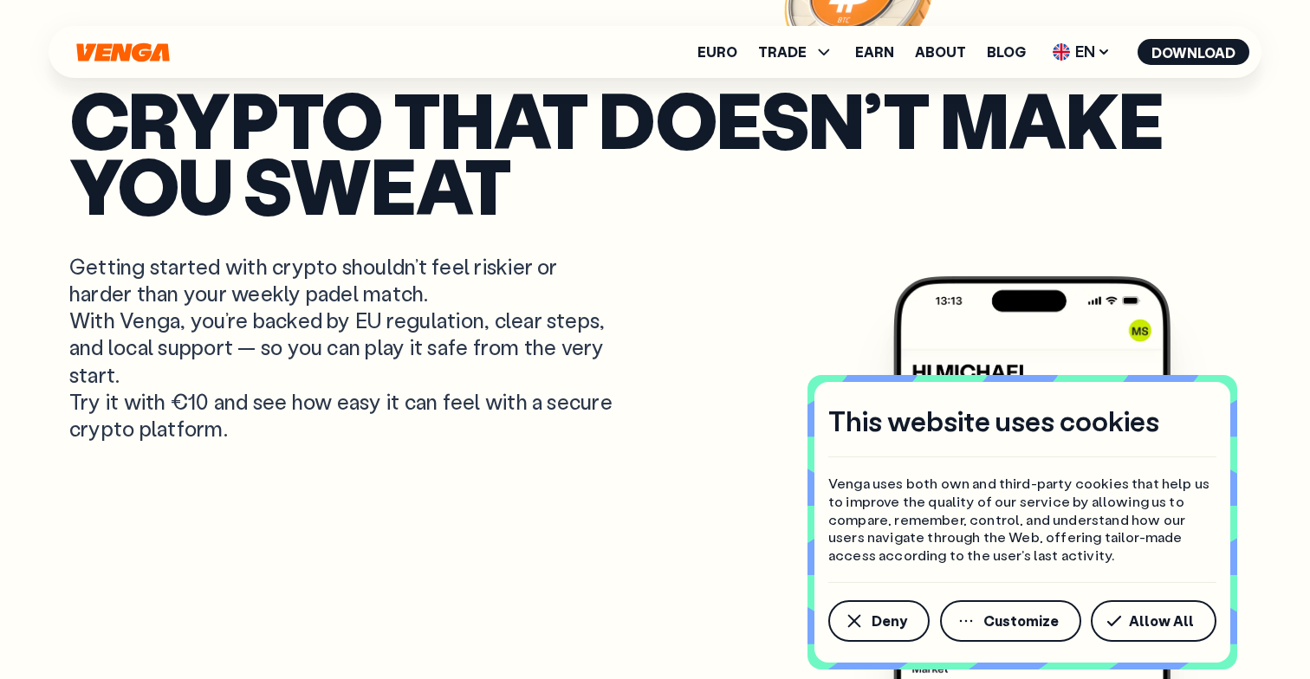 The height and width of the screenshot is (679, 1310). Describe the element at coordinates (123, 52) in the screenshot. I see `svg: Home` at that location.